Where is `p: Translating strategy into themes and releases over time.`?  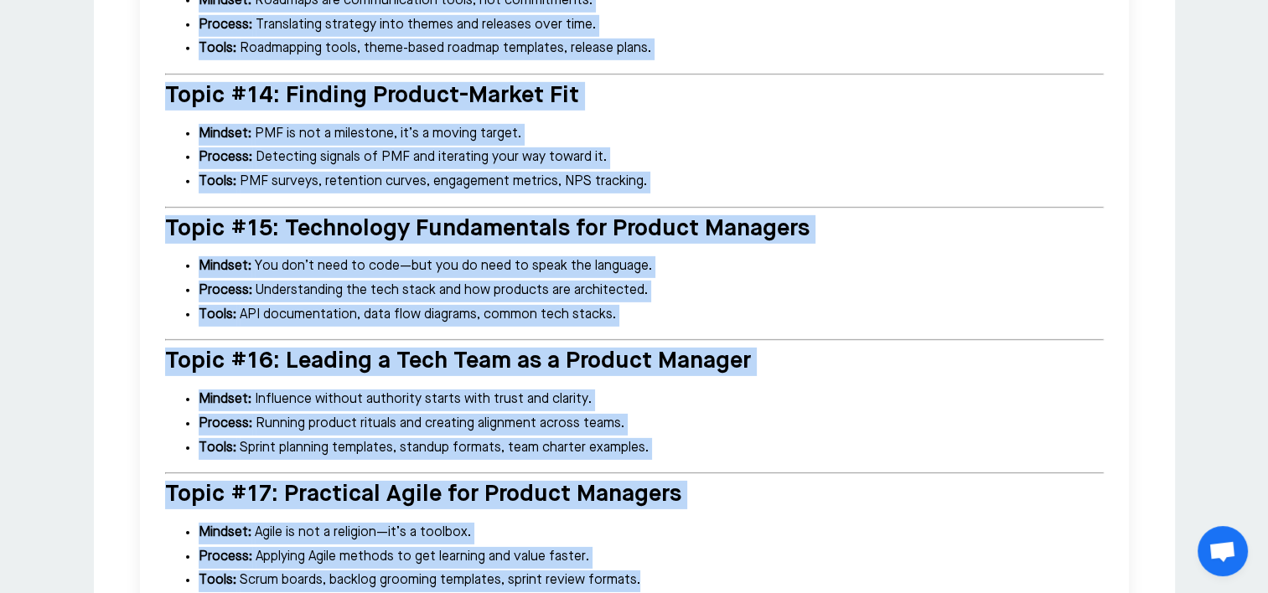
p: Translating strategy into themes and releases over time. is located at coordinates (651, 26).